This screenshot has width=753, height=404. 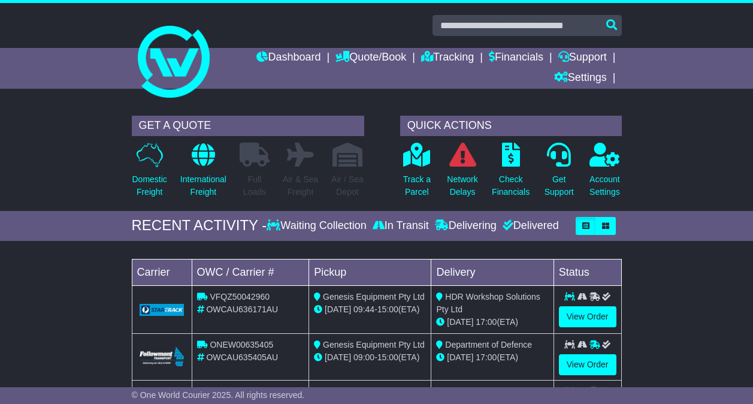 What do you see at coordinates (242, 357) in the screenshot?
I see `span: OWCAU635405AU` at bounding box center [242, 357].